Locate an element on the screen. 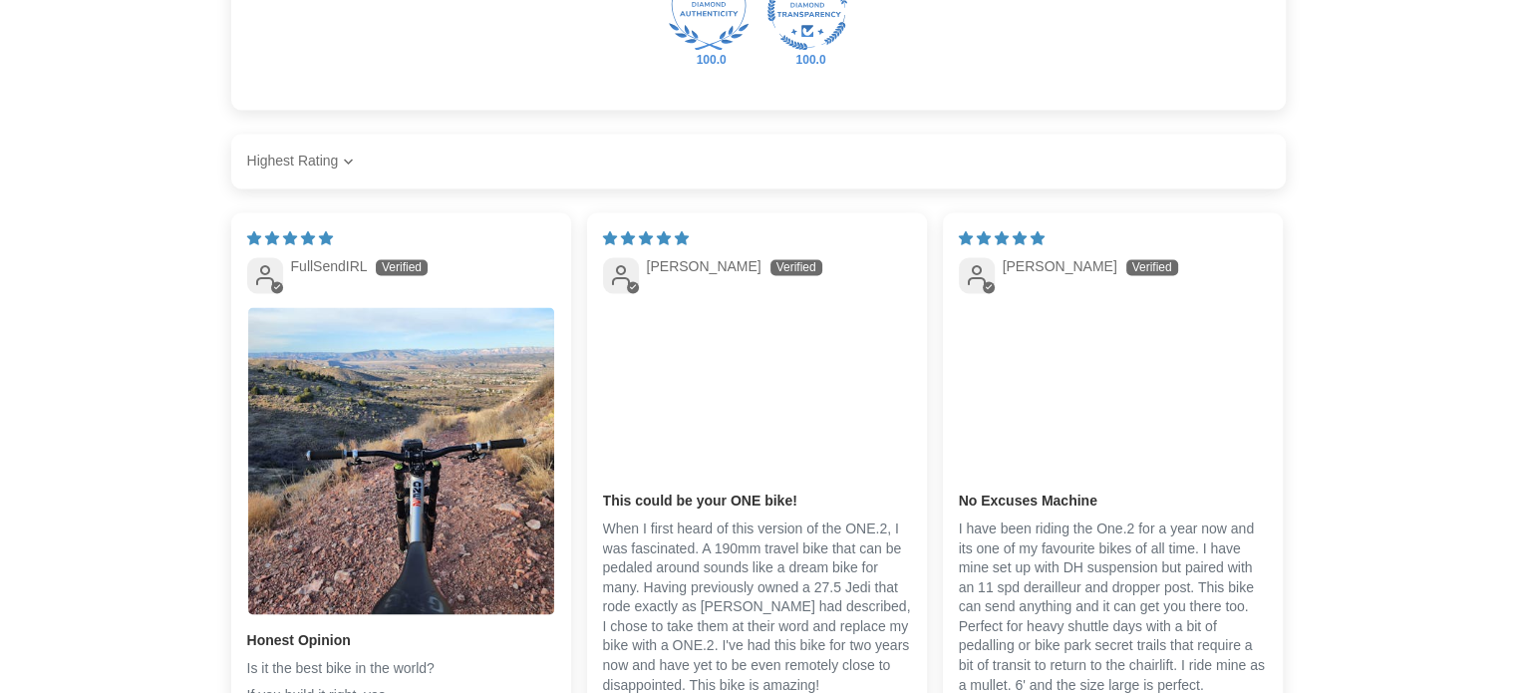 This screenshot has height=693, width=1516. b: Honest Opinion is located at coordinates (401, 640).